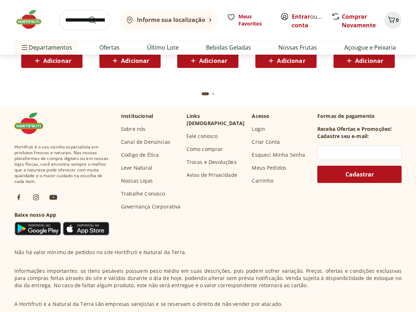 The image size is (416, 312). I want to click on h3: Baixe nosso App, so click(62, 215).